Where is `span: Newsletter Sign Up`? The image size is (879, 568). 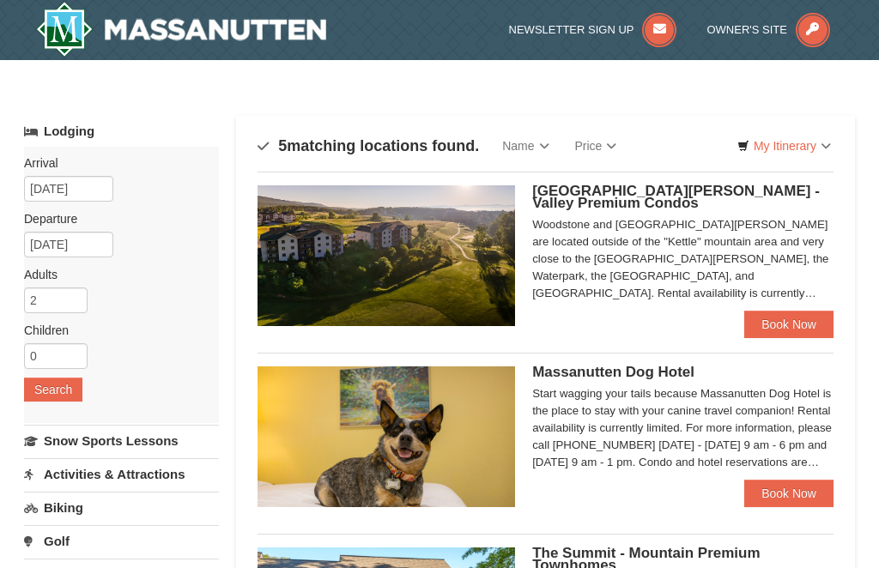
span: Newsletter Sign Up is located at coordinates (572, 29).